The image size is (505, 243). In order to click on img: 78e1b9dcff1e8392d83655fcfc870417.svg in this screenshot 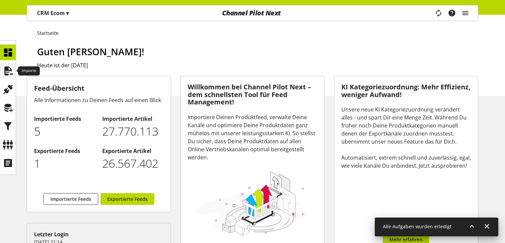, I will do `click(252, 203)`.